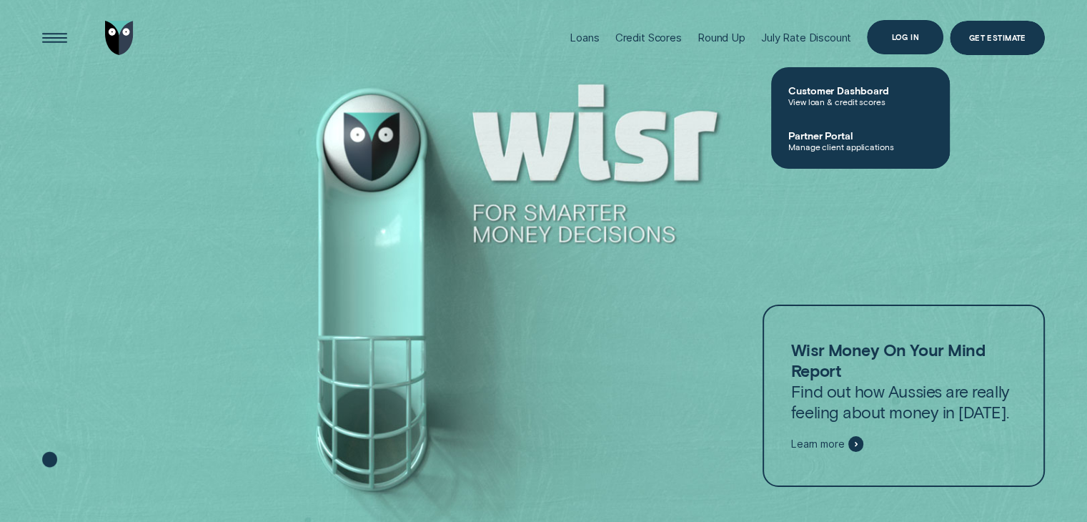 The image size is (1087, 522). Describe the element at coordinates (860, 90) in the screenshot. I see `span: Customer Dashboard` at that location.